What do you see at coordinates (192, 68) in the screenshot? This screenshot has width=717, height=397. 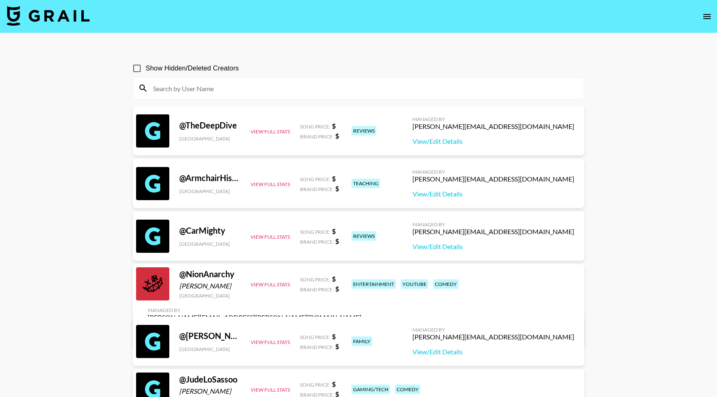 I see `span: Show Hidden/Deleted Creators` at bounding box center [192, 68].